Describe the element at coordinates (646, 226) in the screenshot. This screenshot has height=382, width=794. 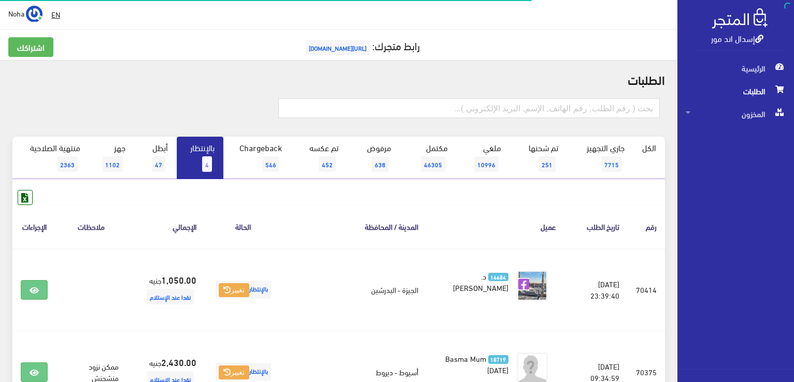
I see `th: رقم` at that location.